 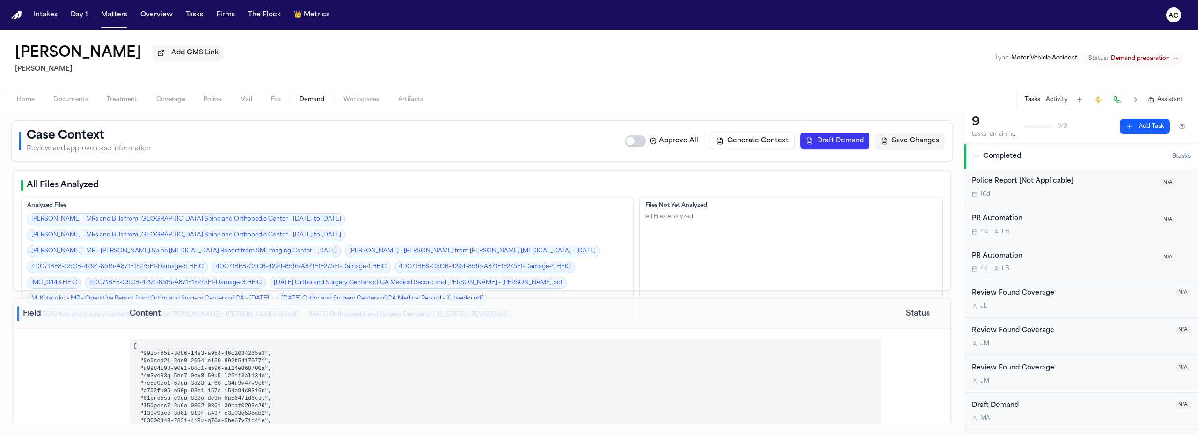 What do you see at coordinates (17, 15) in the screenshot?
I see `a: Home` at bounding box center [17, 15].